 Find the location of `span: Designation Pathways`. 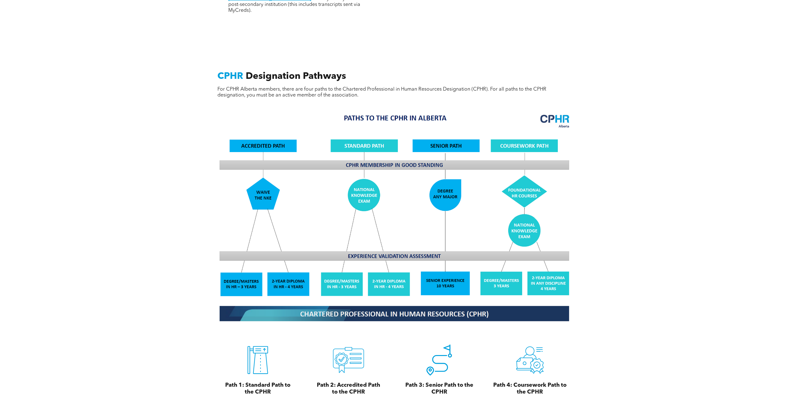

span: Designation Pathways is located at coordinates (296, 76).